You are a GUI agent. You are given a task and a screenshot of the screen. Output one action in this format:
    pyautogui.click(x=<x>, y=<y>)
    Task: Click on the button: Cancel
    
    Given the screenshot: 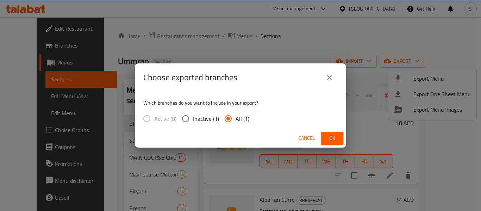 What is the action you would take?
    pyautogui.click(x=307, y=138)
    